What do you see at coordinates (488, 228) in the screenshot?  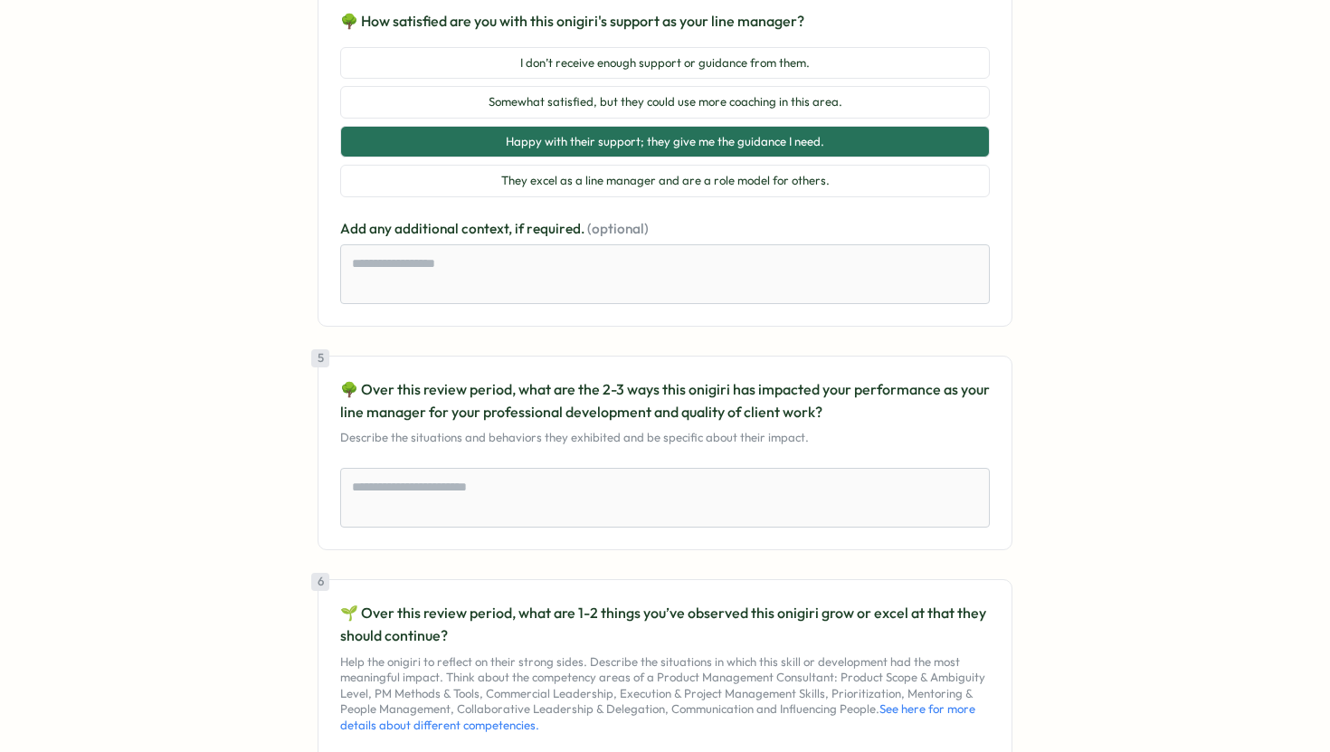 I see `span: context,` at bounding box center [488, 228].